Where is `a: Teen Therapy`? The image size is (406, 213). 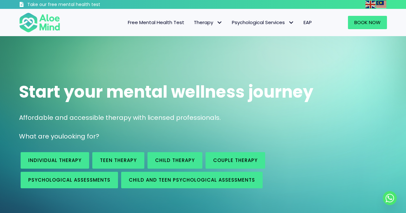 a: Teen Therapy is located at coordinates (118, 160).